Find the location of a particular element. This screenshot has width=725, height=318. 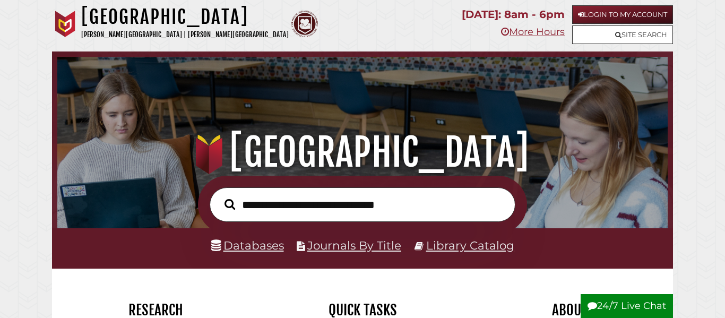

img: Calvin University is located at coordinates (65, 24).